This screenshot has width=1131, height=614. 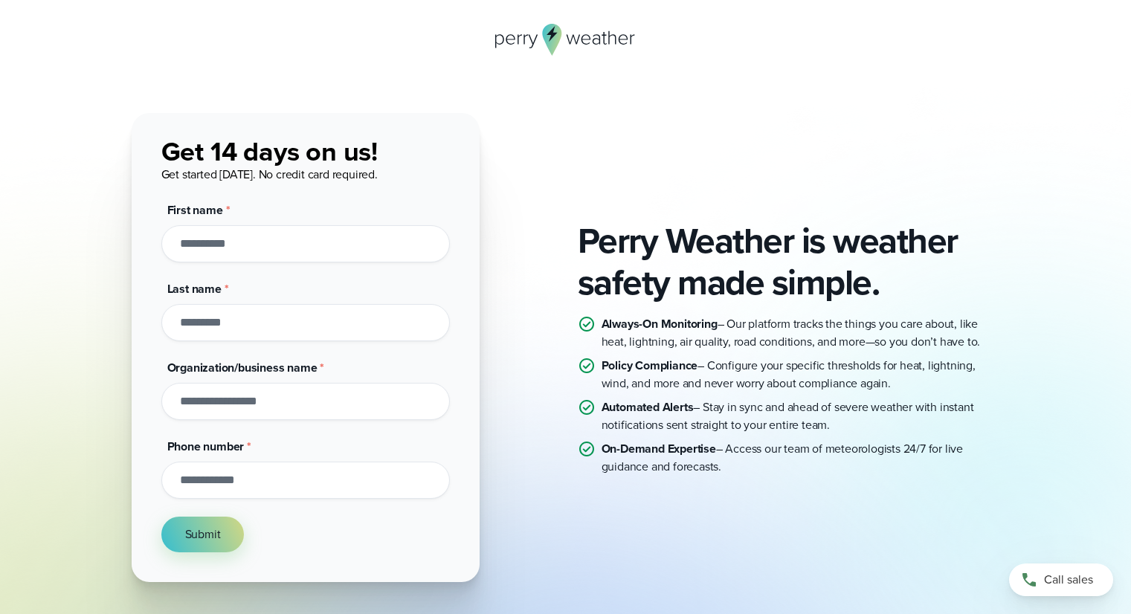 I want to click on span: Call sales, so click(x=1069, y=580).